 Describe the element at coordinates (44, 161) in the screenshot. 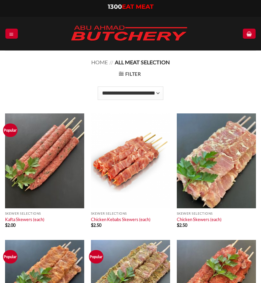

I see `img: Kafta Skewers` at that location.